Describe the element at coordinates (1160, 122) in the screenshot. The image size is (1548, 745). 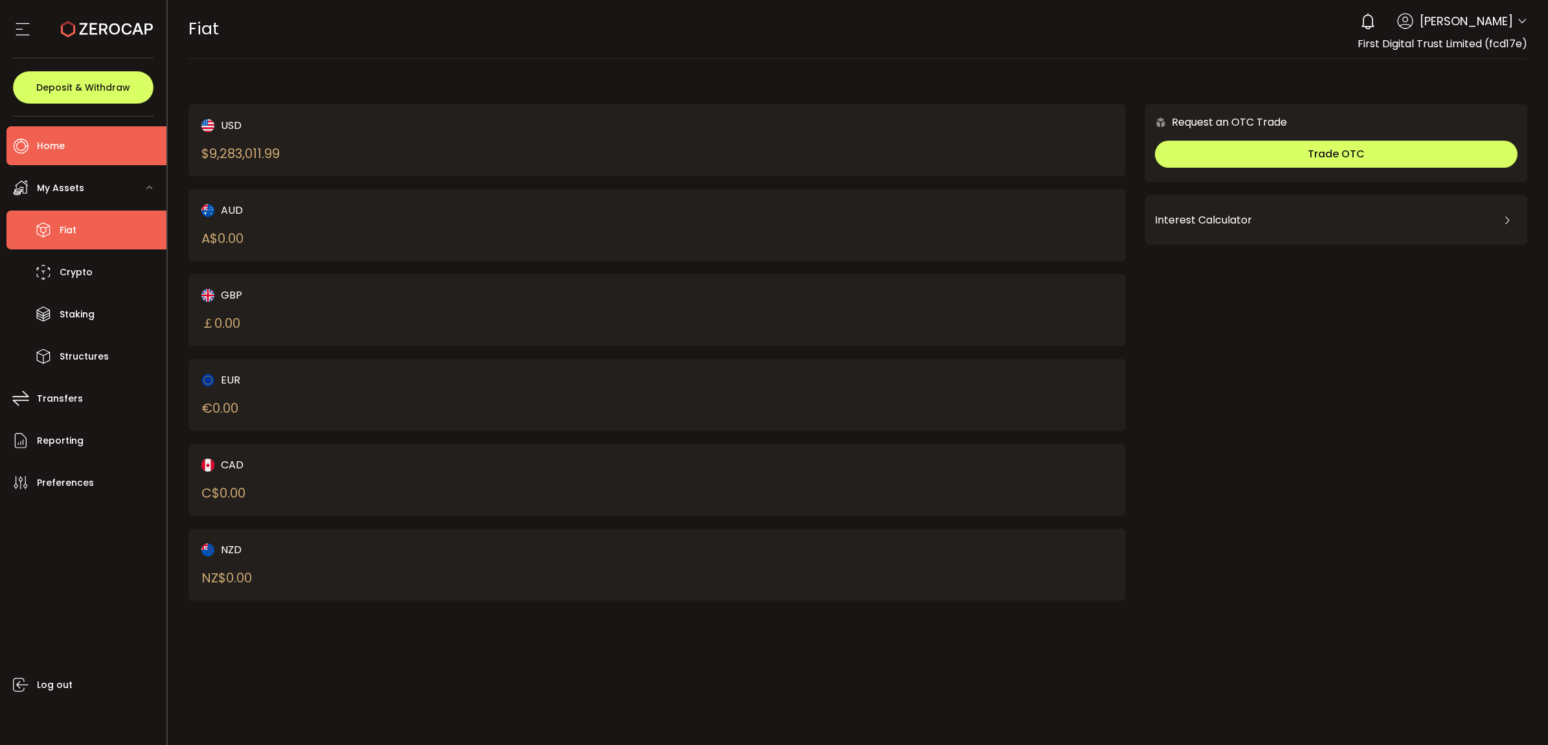
I see `img: 6nGpN7MZ9FLuBP83NiajKbTRY4UzlzQtBKtCrLLspmCkSvCZHBKvY3NxgQaT5JnOQREvtQ257bXeeSTueZfAPizblJ+Fe8JwA...` at that location.